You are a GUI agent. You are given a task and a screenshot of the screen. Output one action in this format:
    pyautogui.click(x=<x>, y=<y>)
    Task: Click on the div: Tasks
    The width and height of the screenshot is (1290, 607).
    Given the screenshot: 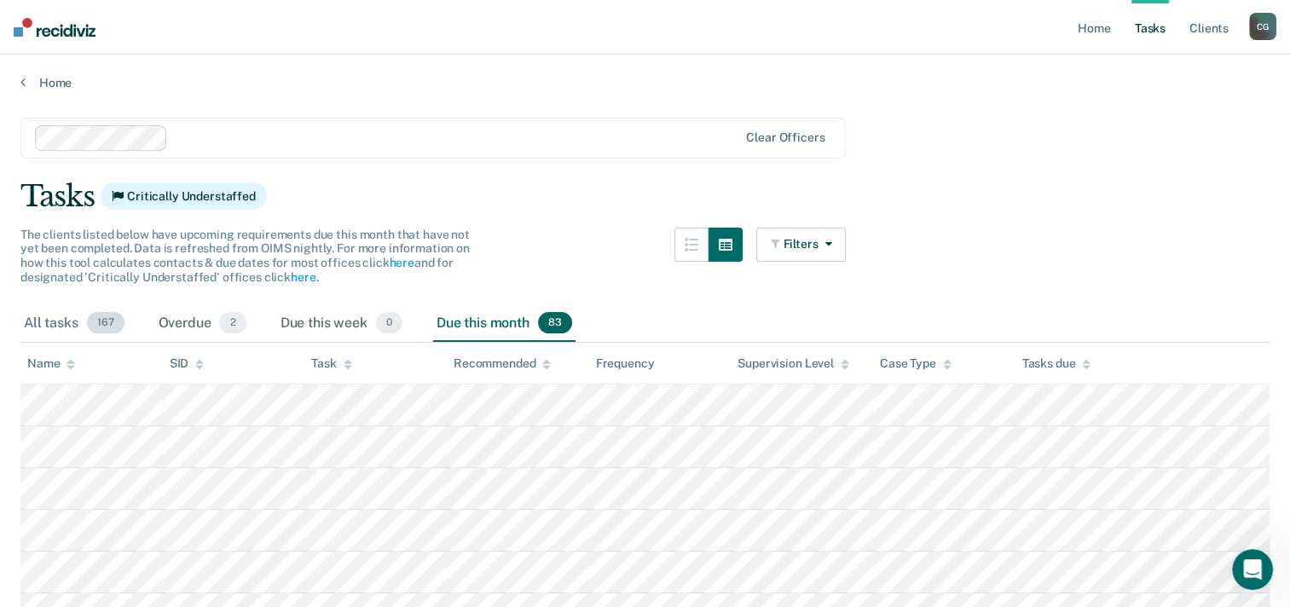 What is the action you would take?
    pyautogui.click(x=645, y=196)
    